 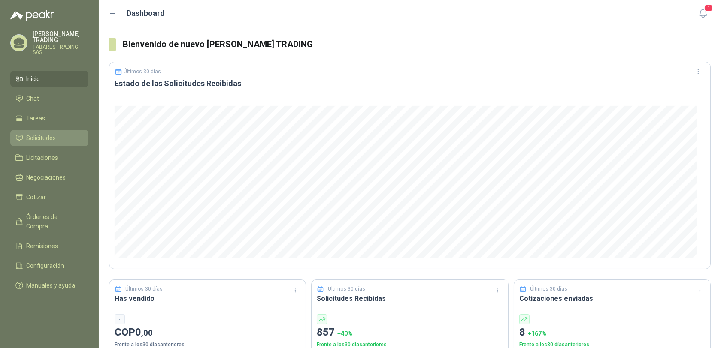 I want to click on span: Solicitudes, so click(x=41, y=138).